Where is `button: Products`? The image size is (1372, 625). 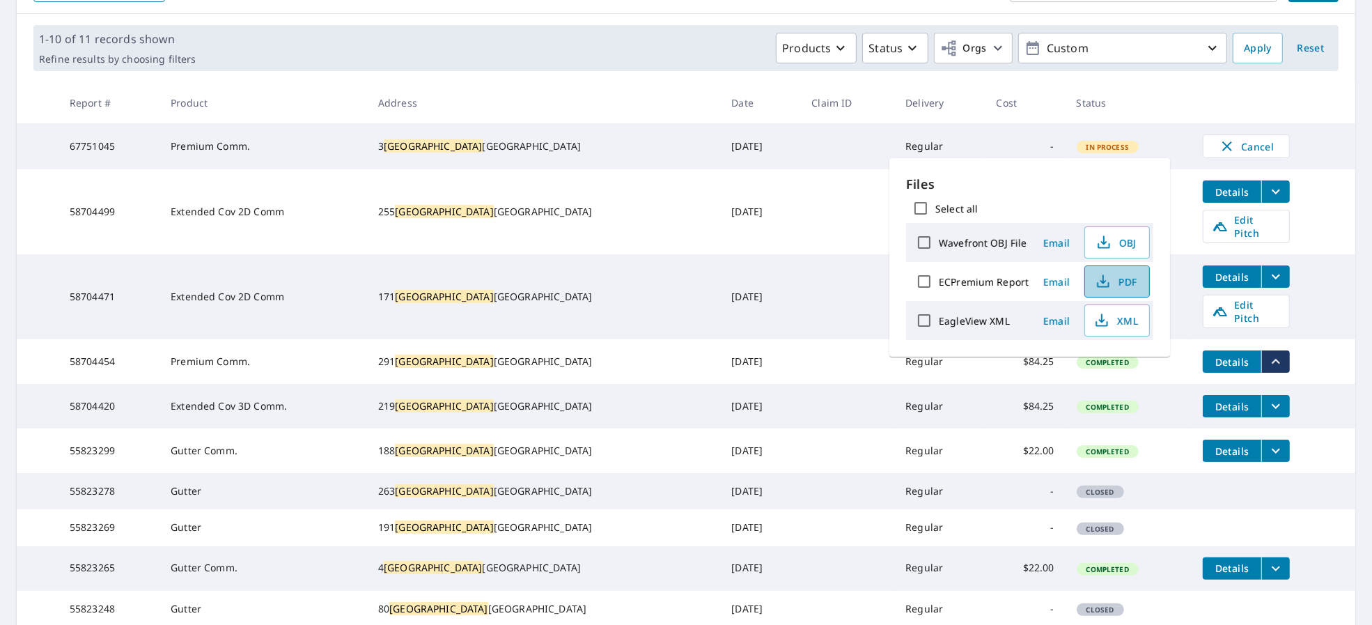 button: Products is located at coordinates (816, 48).